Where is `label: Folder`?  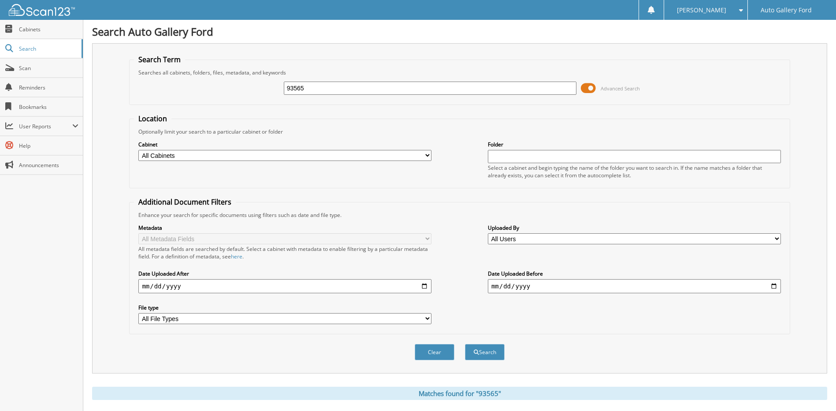 label: Folder is located at coordinates (634, 144).